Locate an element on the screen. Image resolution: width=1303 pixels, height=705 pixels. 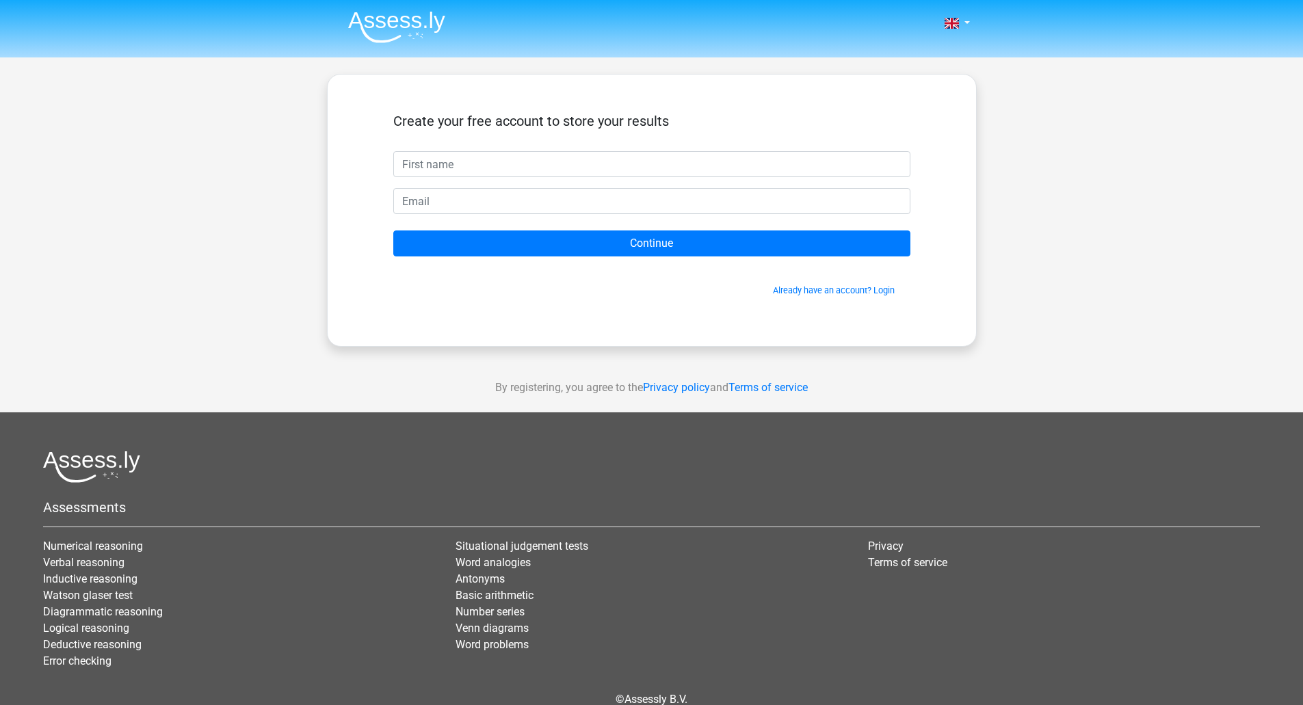
h5: Create your free account to store your results is located at coordinates (652, 121).